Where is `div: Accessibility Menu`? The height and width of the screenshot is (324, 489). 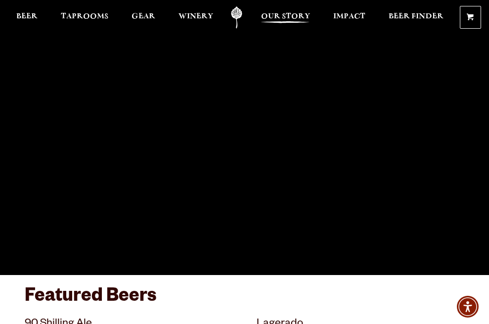 div: Accessibility Menu is located at coordinates (467, 306).